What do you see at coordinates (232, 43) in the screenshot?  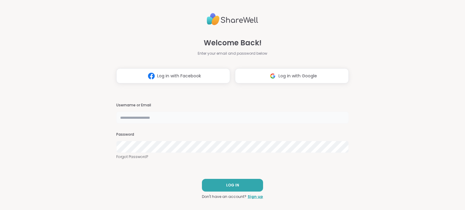 I see `span: Welcome Back!` at bounding box center [232, 43].